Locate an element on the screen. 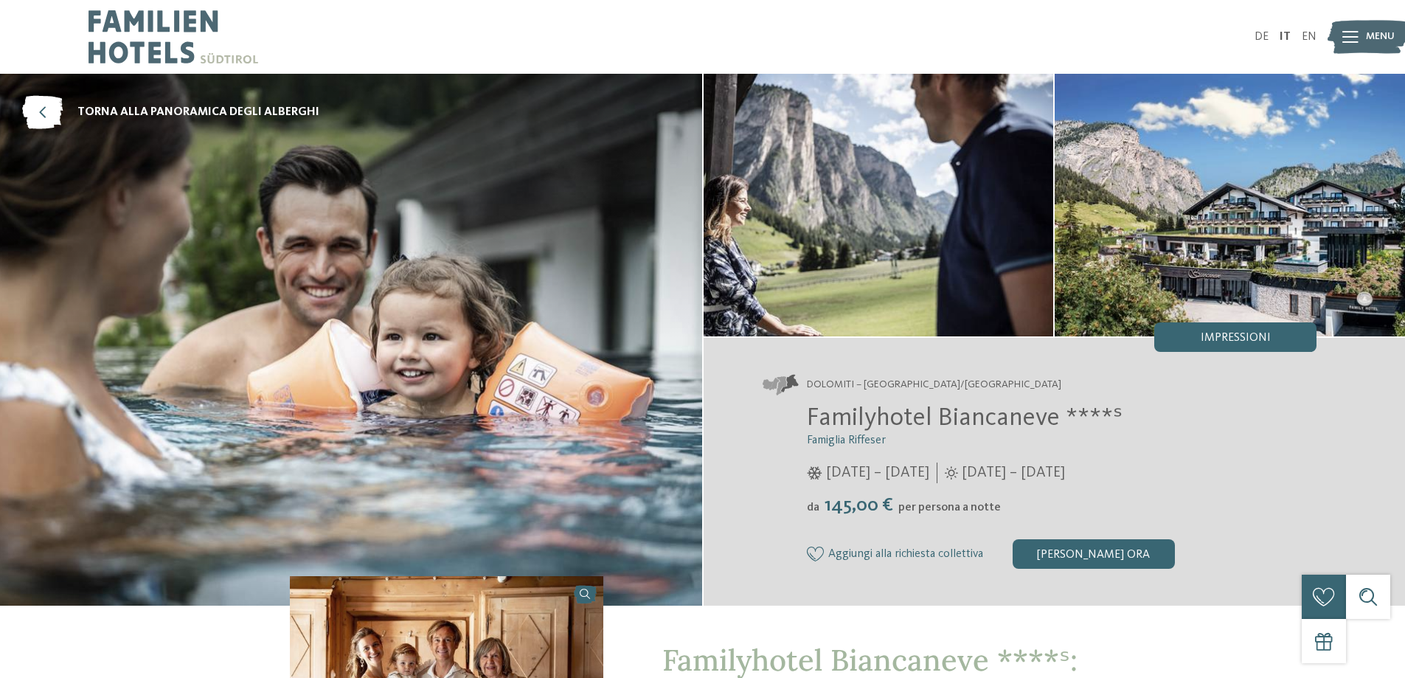  span: 145,00 € is located at coordinates (858, 505).